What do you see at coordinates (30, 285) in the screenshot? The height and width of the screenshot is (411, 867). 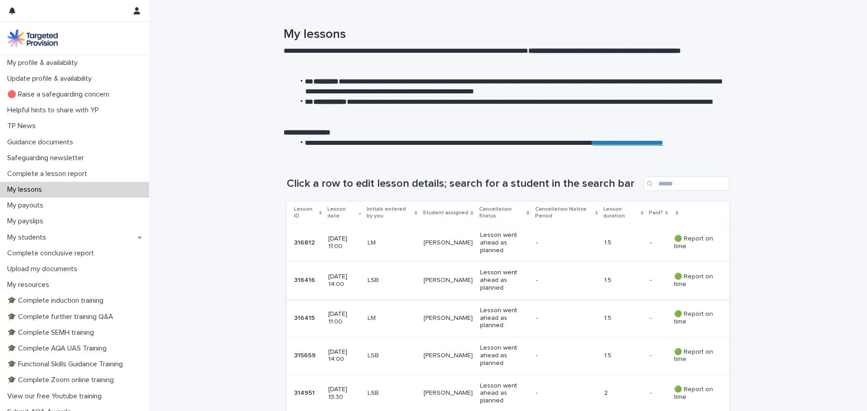 I see `p: My resources` at bounding box center [30, 285].